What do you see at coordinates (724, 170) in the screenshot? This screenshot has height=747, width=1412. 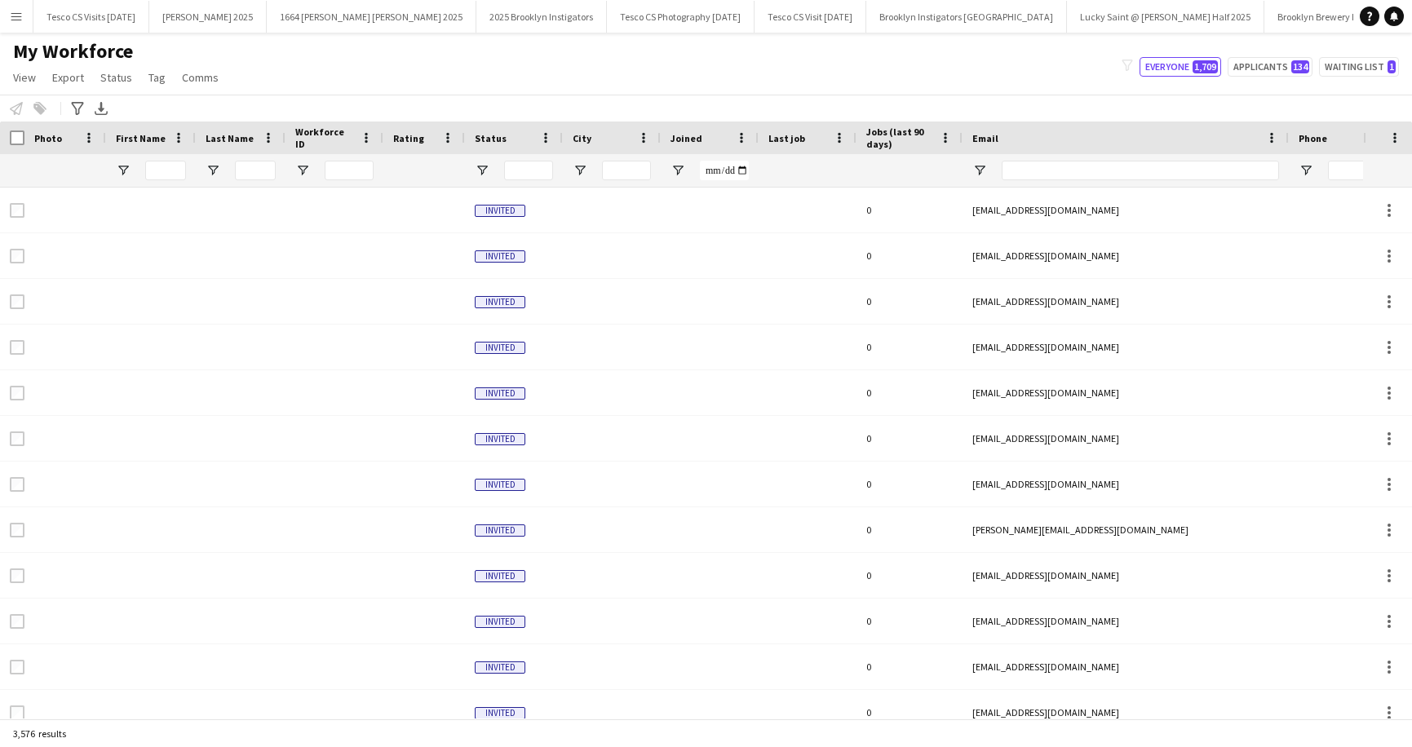 I see `input: Joined Filter Input` at bounding box center [724, 170].